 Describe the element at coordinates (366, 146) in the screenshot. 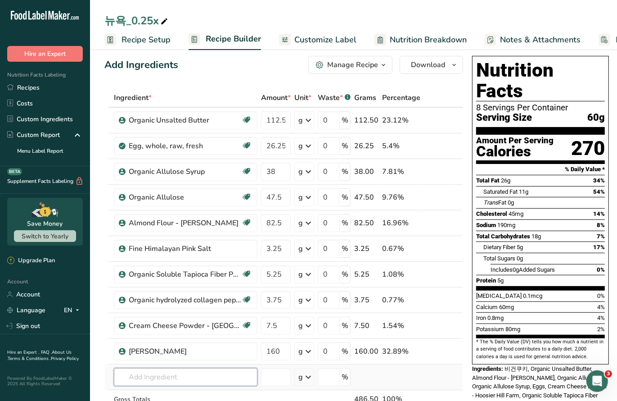

I see `div: 26.25` at that location.